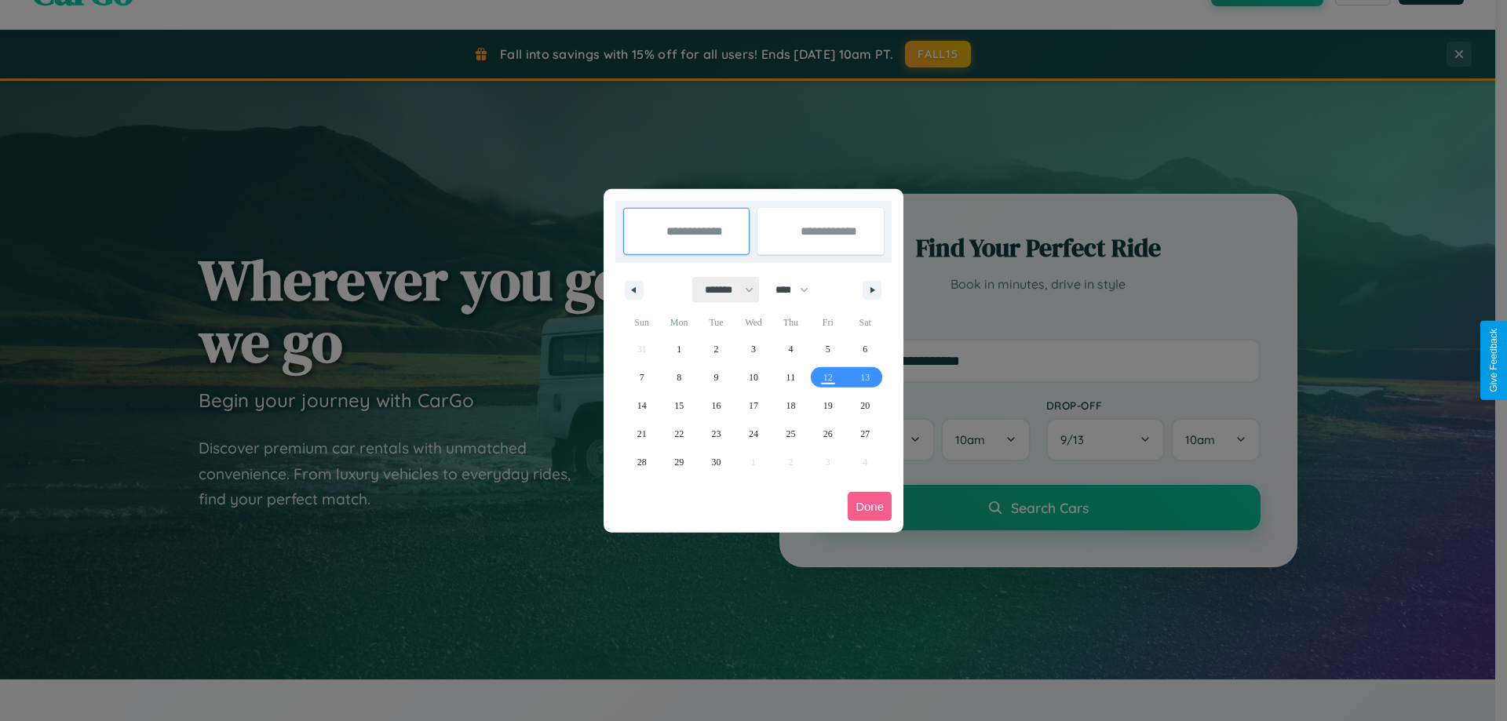 The image size is (1507, 721). I want to click on span: 7, so click(642, 377).